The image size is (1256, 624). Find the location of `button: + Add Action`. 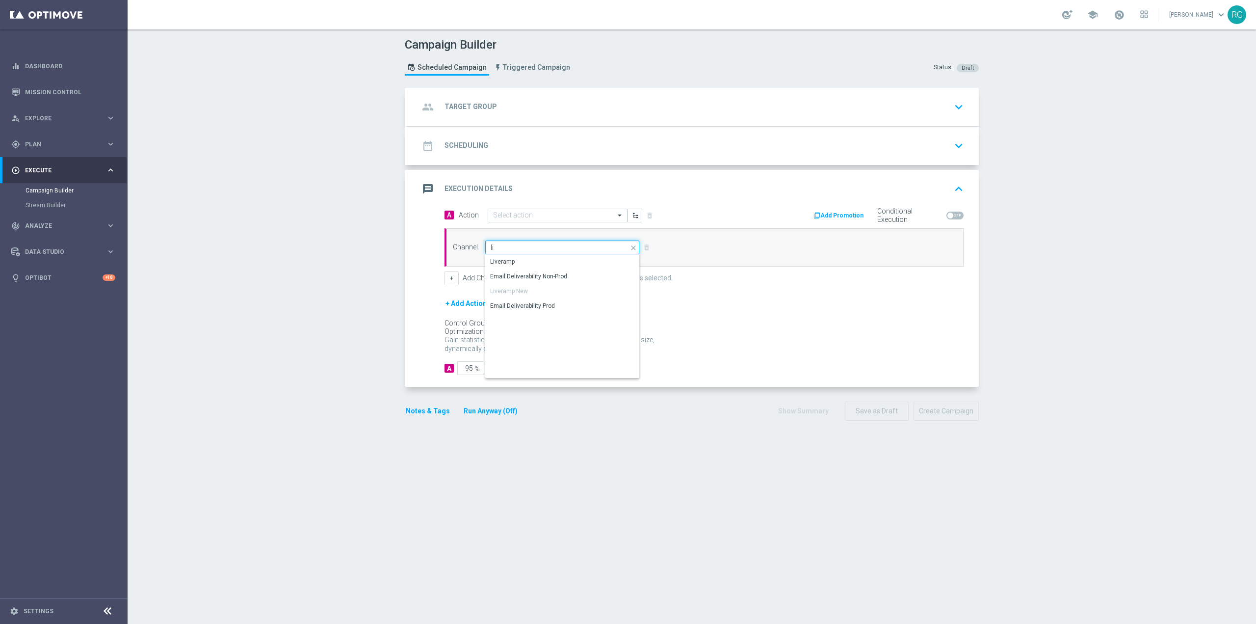

button: + Add Action is located at coordinates (466, 303).